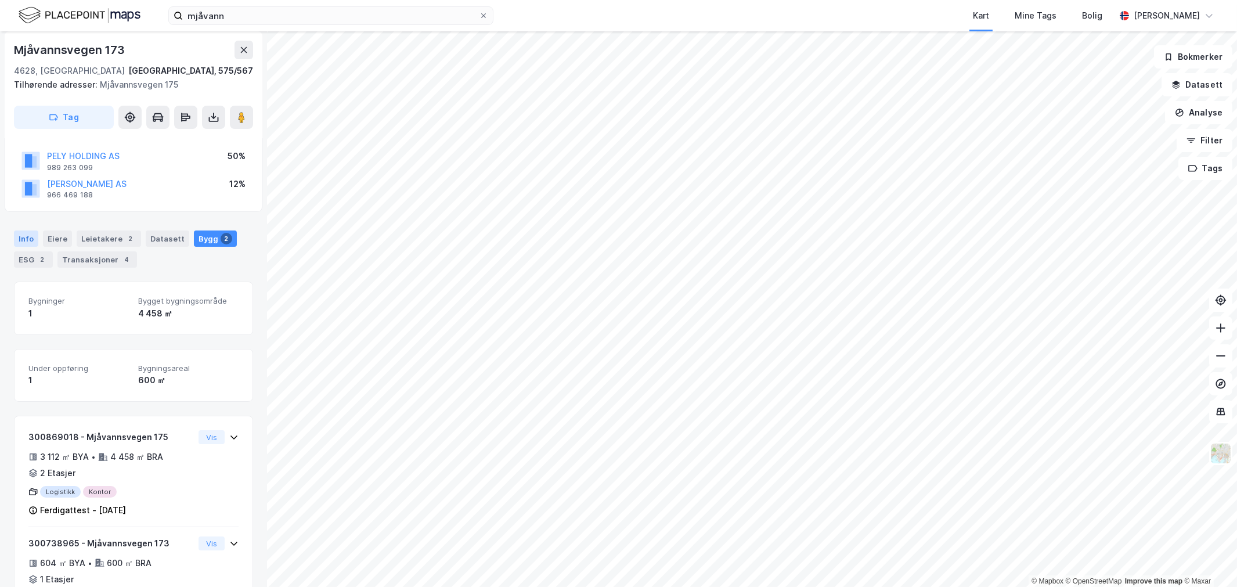 The image size is (1237, 587). I want to click on span: Tilhørende adresser:, so click(57, 84).